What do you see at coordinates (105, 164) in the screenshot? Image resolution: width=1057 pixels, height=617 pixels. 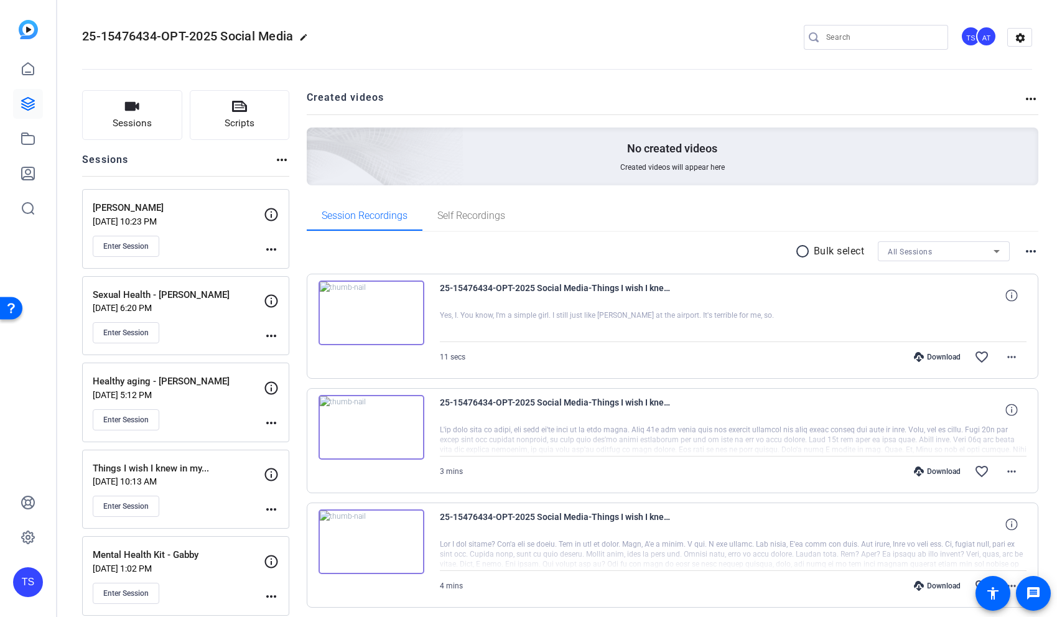 I see `h2: Sessions` at bounding box center [105, 164].